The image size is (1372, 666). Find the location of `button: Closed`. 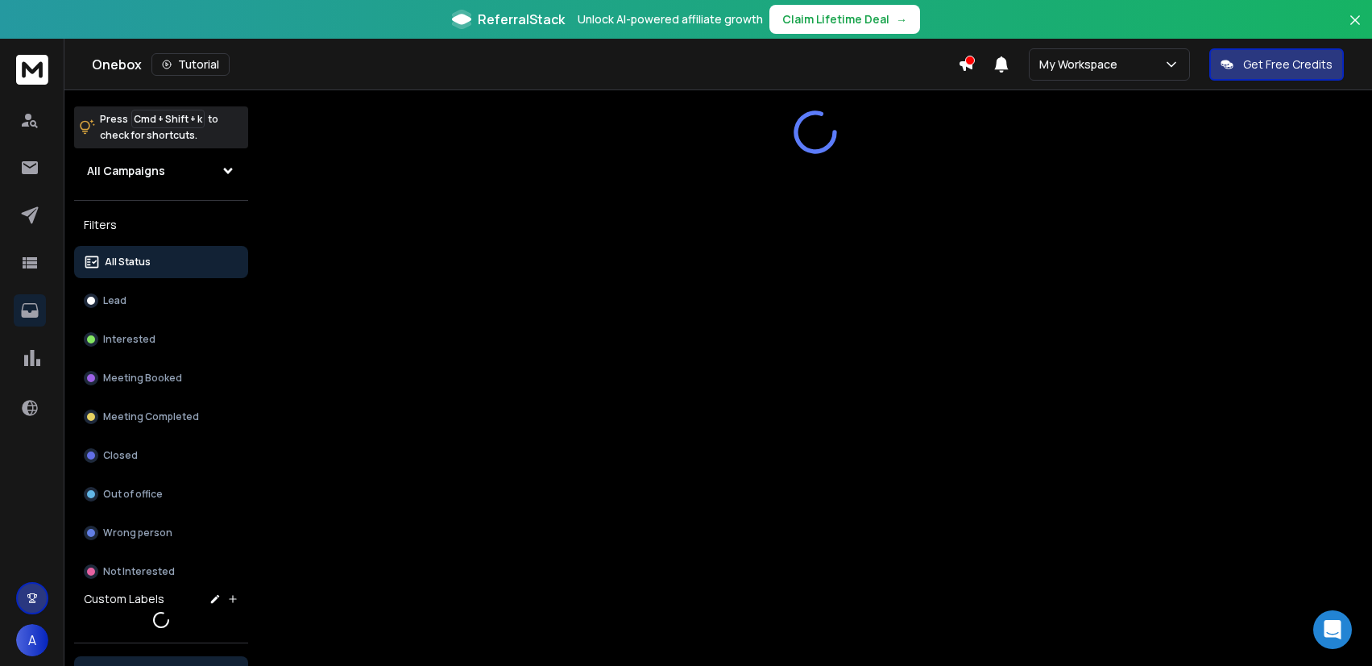

button: Closed is located at coordinates (161, 455).